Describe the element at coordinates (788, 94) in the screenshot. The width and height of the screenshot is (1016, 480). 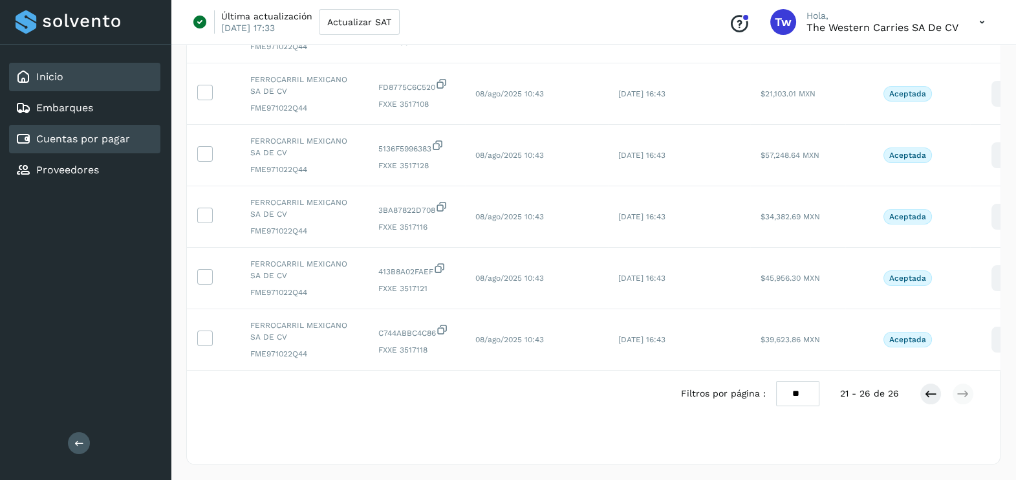
I see `span: $21,103.01 MXN` at that location.